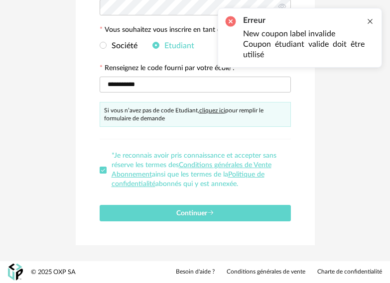 The image size is (390, 283). What do you see at coordinates (166, 31) in the screenshot?
I see `label: Vous souhaitez vous inscrire en tant que :` at bounding box center [166, 31].